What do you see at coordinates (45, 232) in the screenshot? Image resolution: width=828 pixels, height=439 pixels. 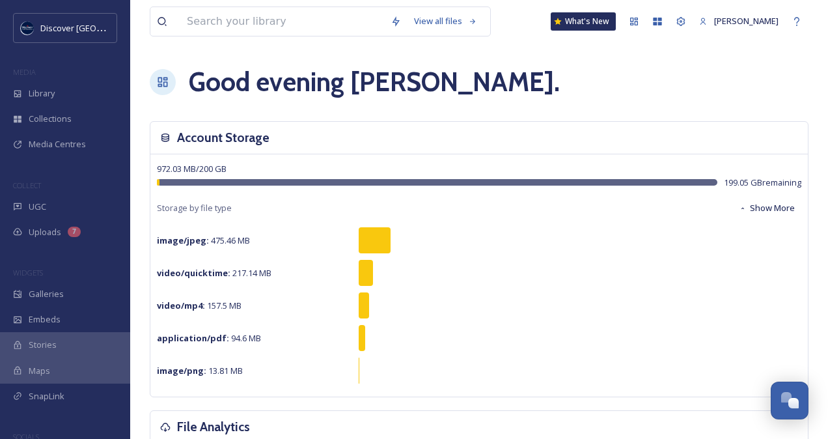 I see `span: Uploads` at bounding box center [45, 232].